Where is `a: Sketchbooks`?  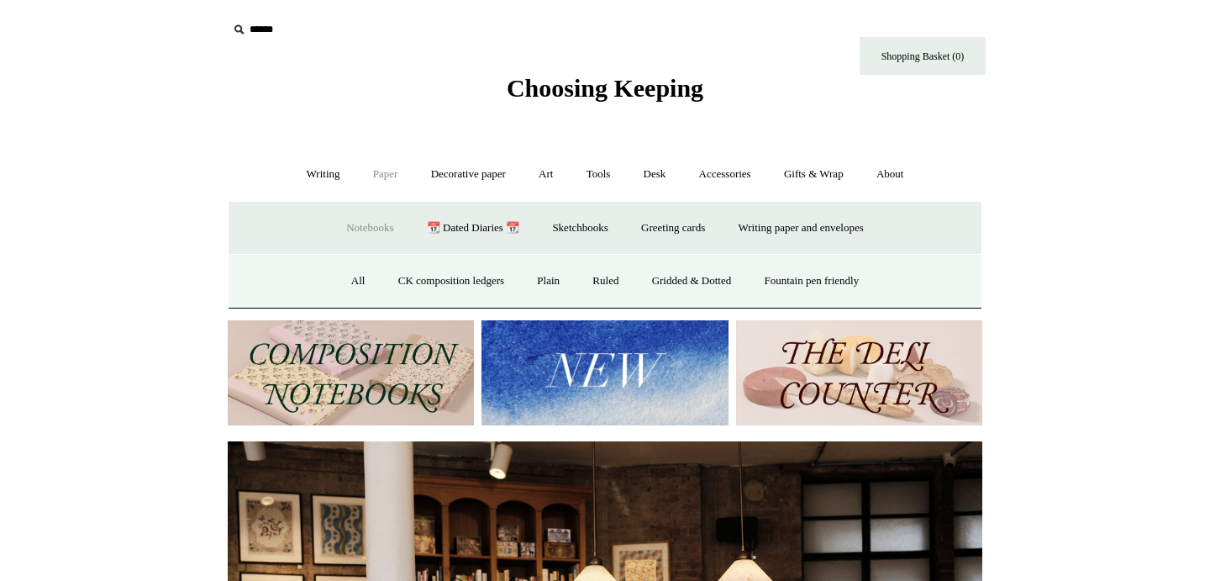 a: Sketchbooks is located at coordinates (580, 228).